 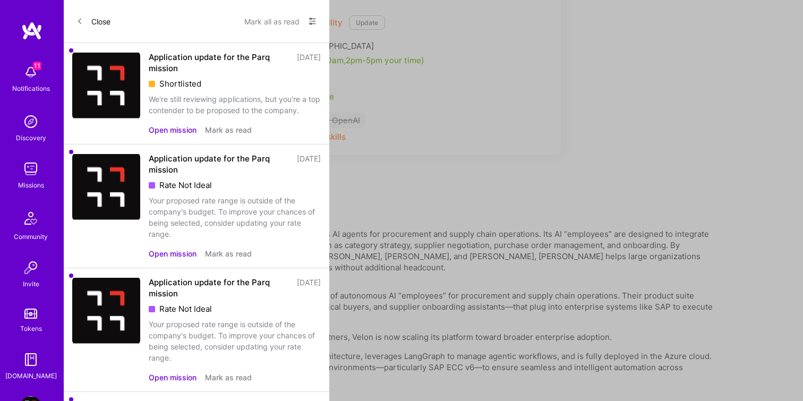 I want to click on img: discovery, so click(x=31, y=122).